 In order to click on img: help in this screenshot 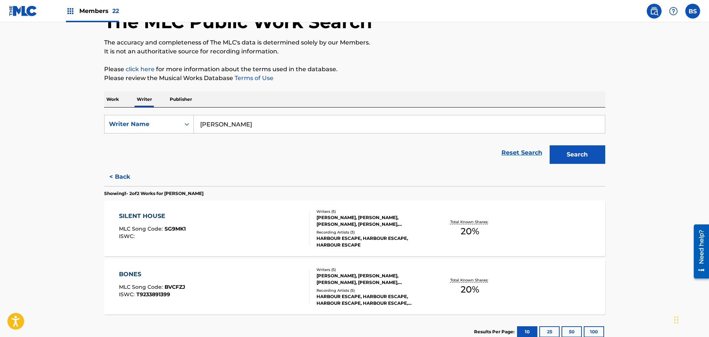, I will do `click(673, 11)`.